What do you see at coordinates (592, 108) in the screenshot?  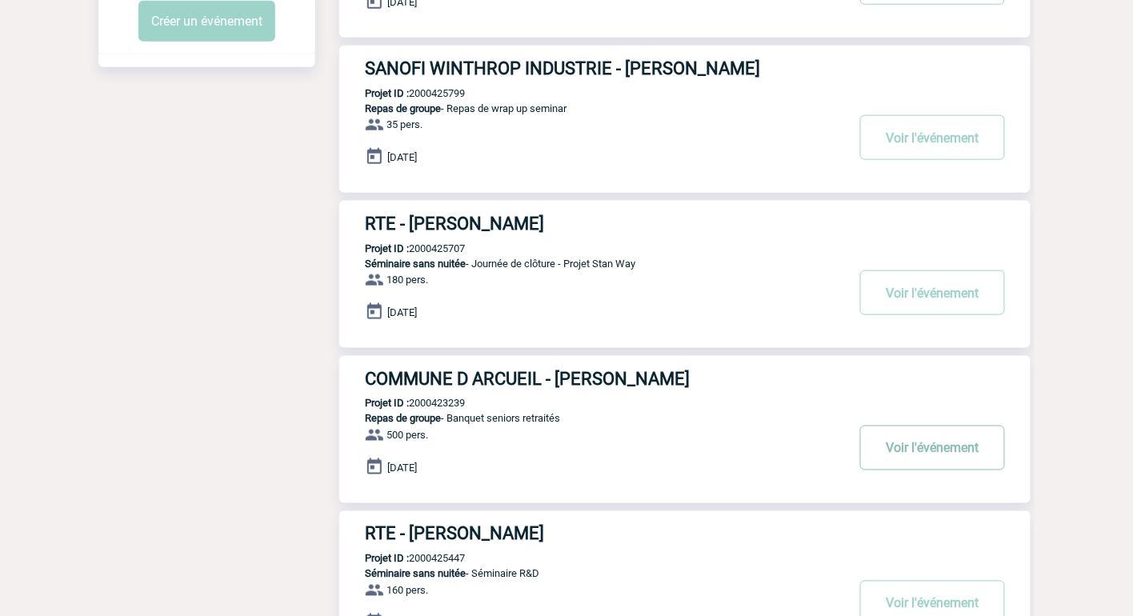 I see `p: - Repas de wrap up seminar` at bounding box center [592, 108].